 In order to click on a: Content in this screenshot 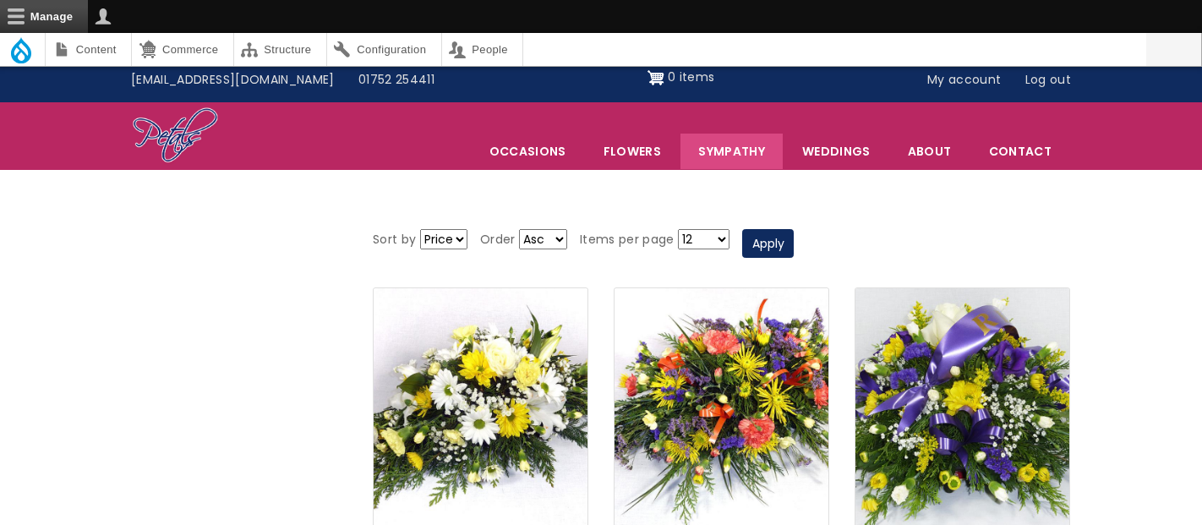, I will do `click(88, 49)`.